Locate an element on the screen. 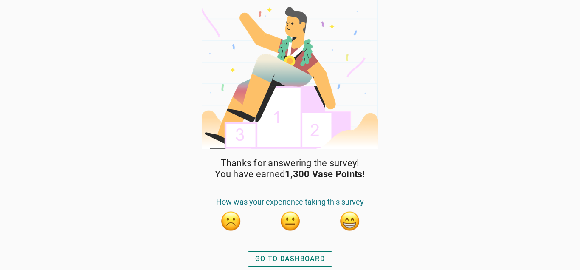 This screenshot has width=580, height=270. span: You have earned is located at coordinates (290, 174).